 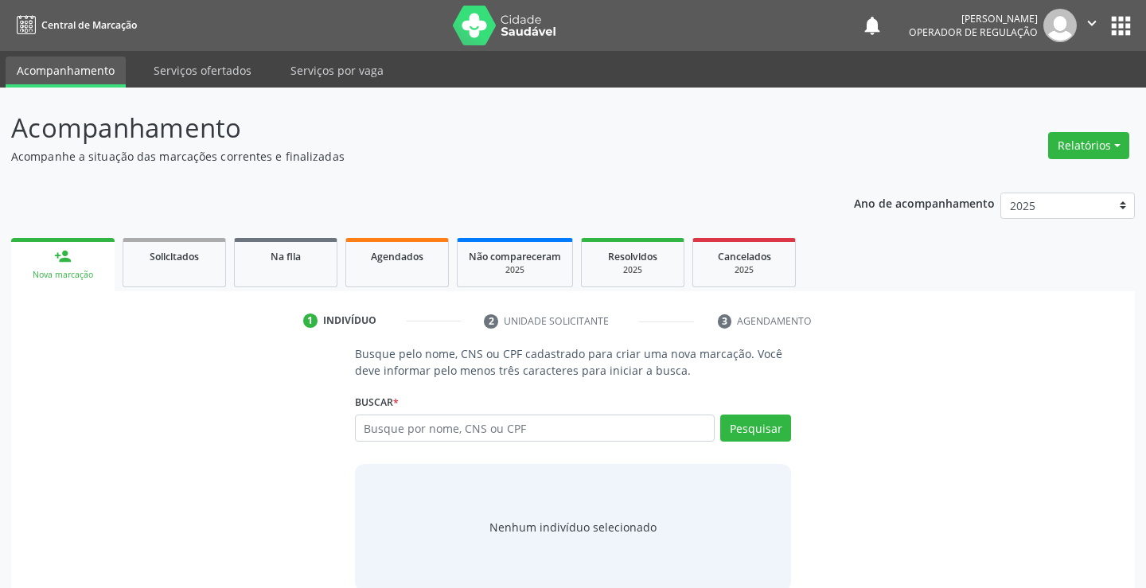 What do you see at coordinates (63, 256) in the screenshot?
I see `div: person_add` at bounding box center [63, 256].